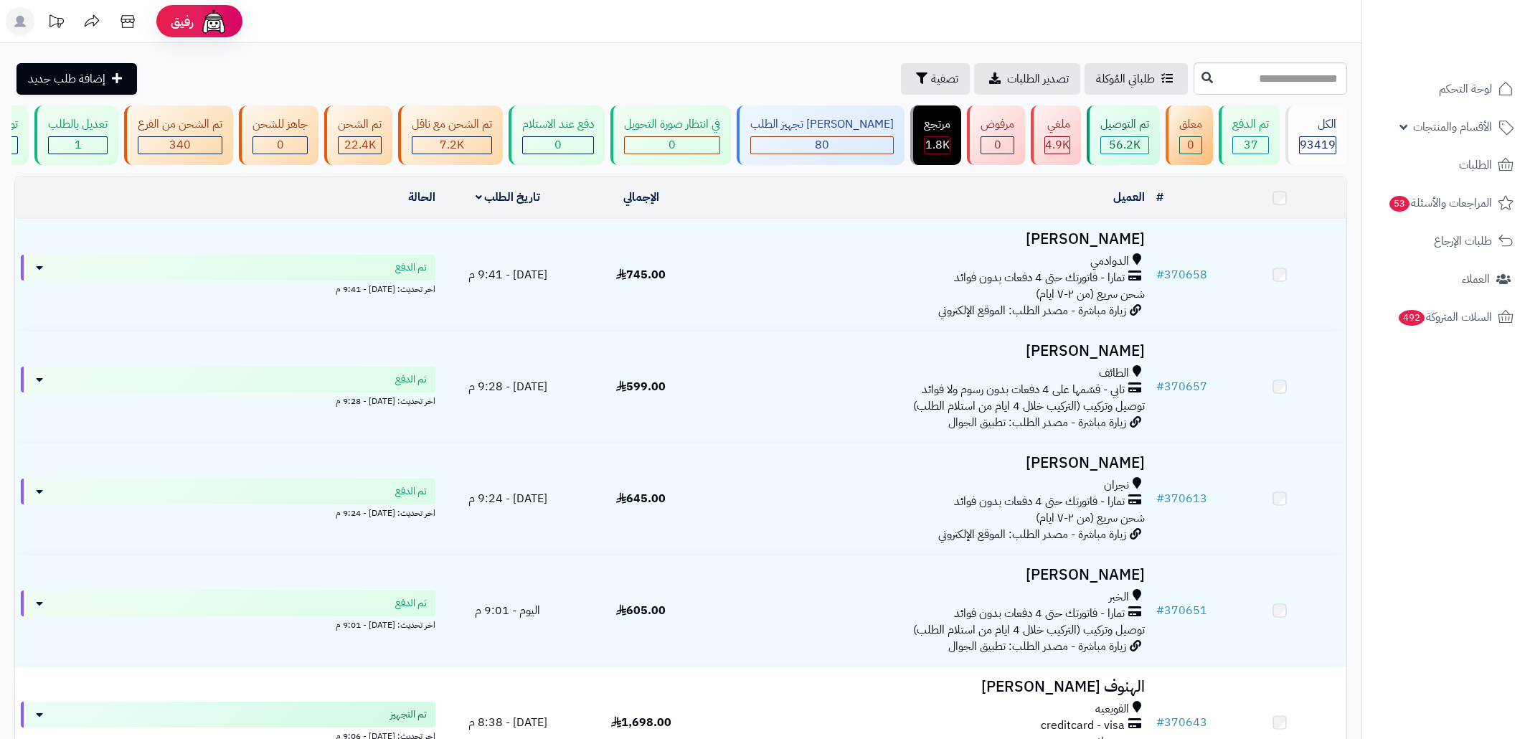 The image size is (1530, 739). Describe the element at coordinates (1318, 124) in the screenshot. I see `div: الكل` at that location.